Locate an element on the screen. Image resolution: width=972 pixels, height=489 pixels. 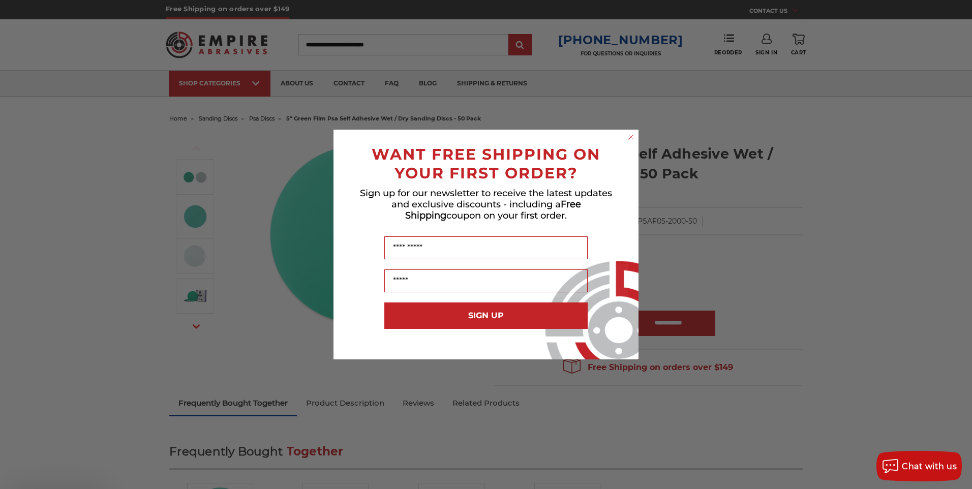
span: WANT FREE SHIPPING ON YOUR FIRST ORDER? is located at coordinates (486, 164).